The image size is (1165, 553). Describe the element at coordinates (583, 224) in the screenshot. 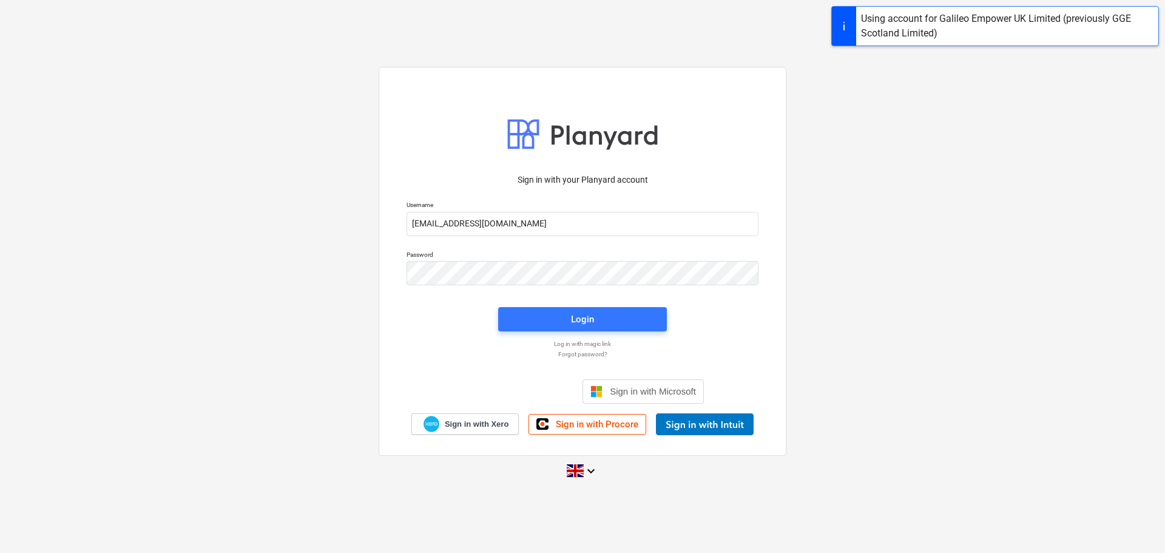

I see `input: Username` at that location.